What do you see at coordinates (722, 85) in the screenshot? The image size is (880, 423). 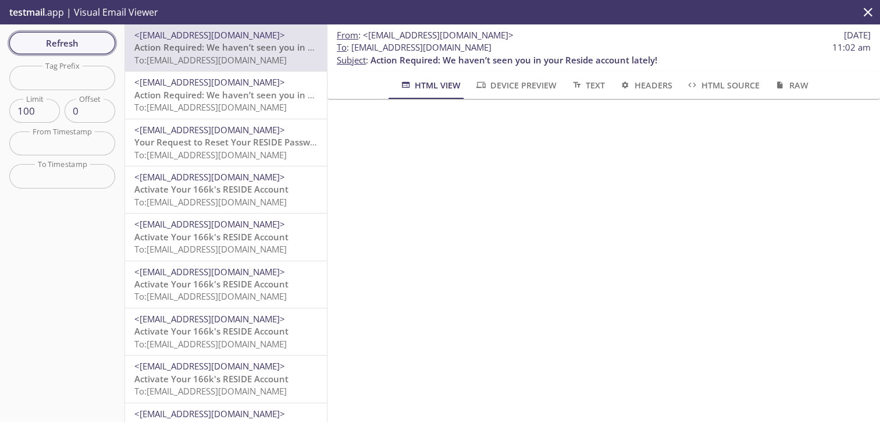 I see `span: HTML Source` at bounding box center [722, 85].